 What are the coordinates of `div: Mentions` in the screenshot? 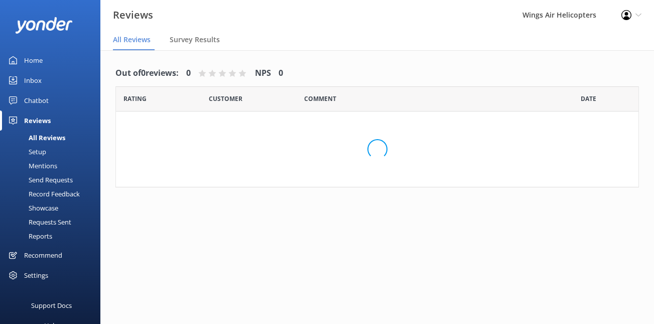 It's located at (32, 166).